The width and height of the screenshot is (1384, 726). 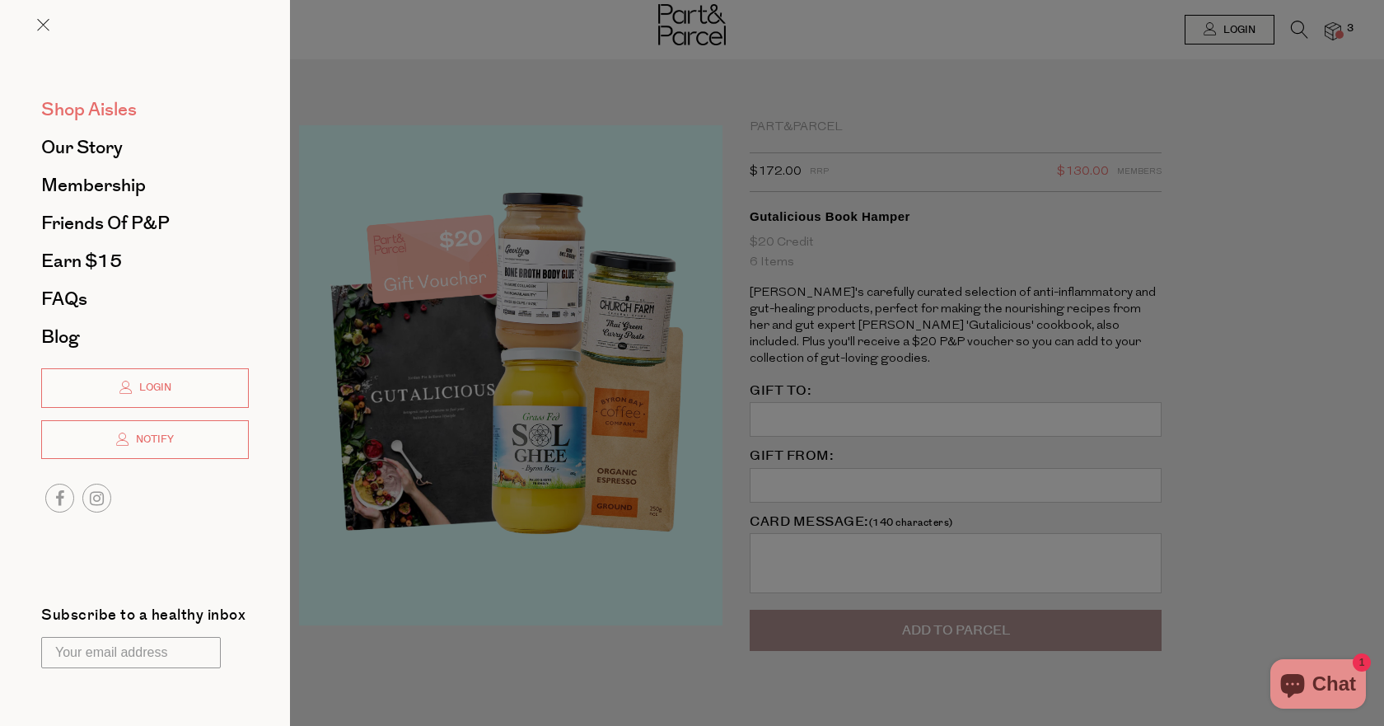 What do you see at coordinates (64, 299) in the screenshot?
I see `span: FAQs` at bounding box center [64, 299].